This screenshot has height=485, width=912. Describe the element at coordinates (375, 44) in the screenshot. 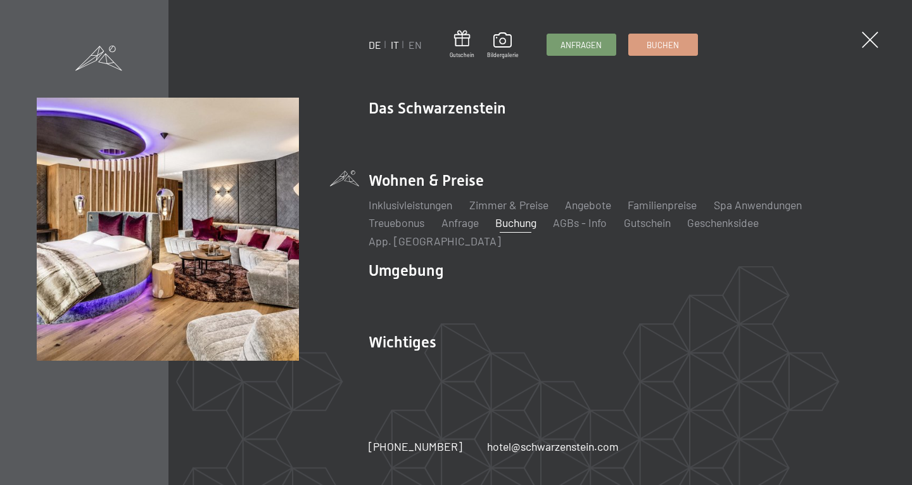

I see `a: DE` at that location.